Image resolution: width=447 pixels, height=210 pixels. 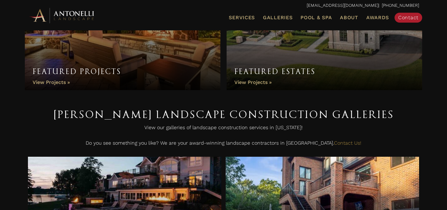 I want to click on a: Services, so click(x=242, y=18).